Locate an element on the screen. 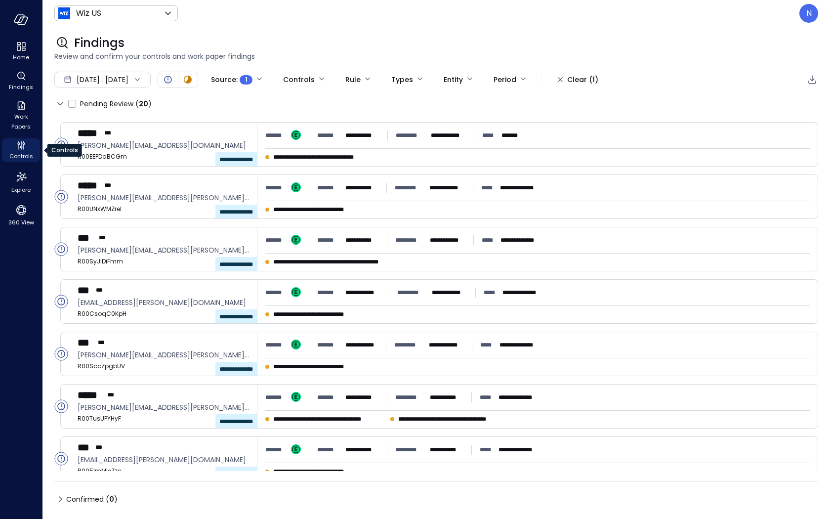 The height and width of the screenshot is (519, 830). span: brent.byrnes@wiz.io is located at coordinates (163, 355).